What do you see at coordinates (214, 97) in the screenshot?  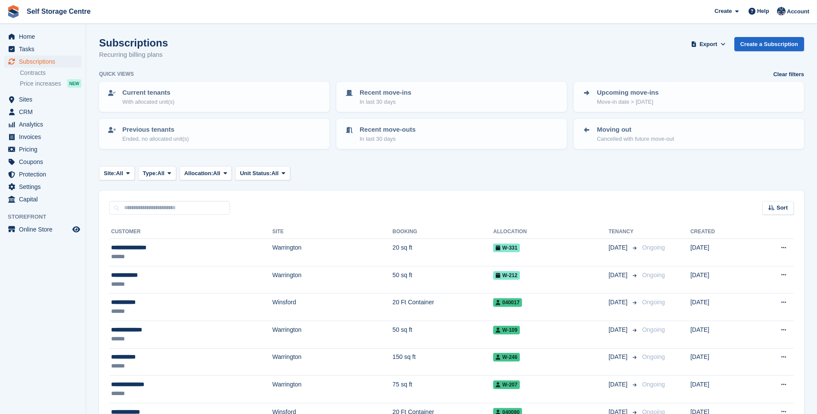 I see `a: Current tenants With allocated unit(s)` at bounding box center [214, 97].